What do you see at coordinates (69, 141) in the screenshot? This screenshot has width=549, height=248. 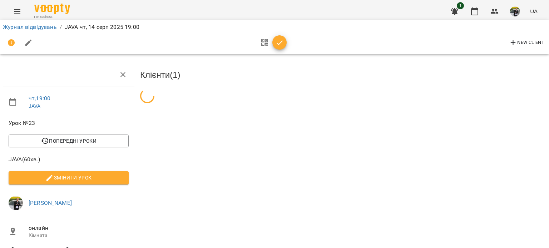 I see `button: Попередні уроки` at bounding box center [69, 141].